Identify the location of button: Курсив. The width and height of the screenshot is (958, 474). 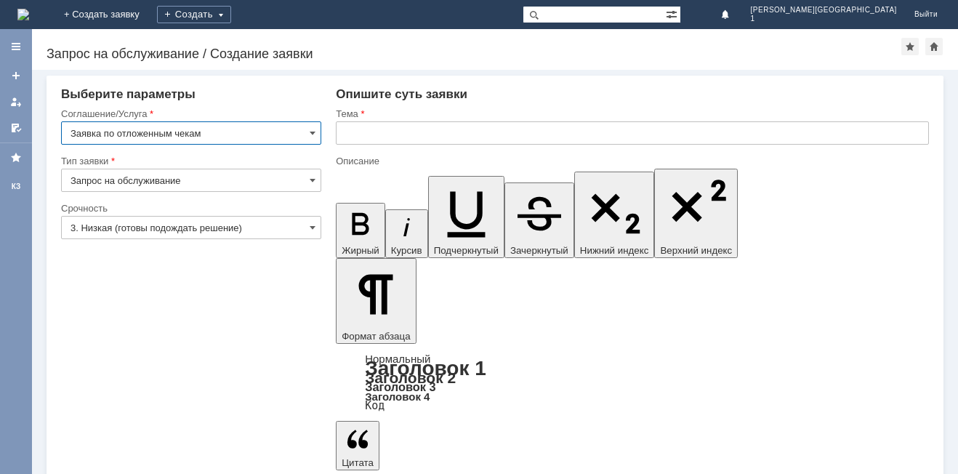
(406, 233).